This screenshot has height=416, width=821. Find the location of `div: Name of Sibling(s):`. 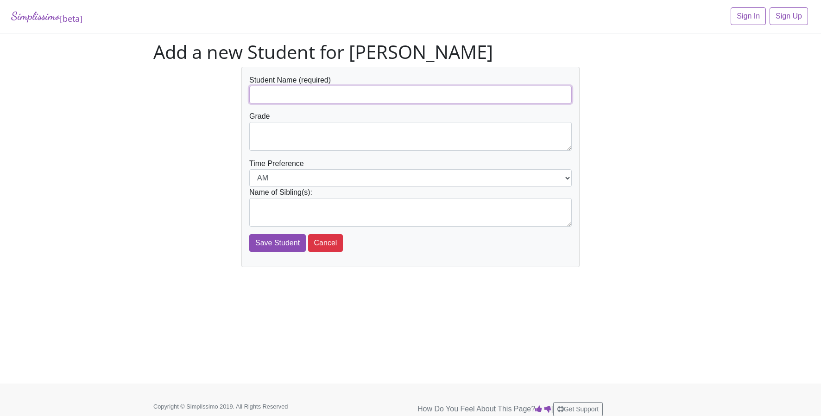

div: Name of Sibling(s): is located at coordinates (411, 207).